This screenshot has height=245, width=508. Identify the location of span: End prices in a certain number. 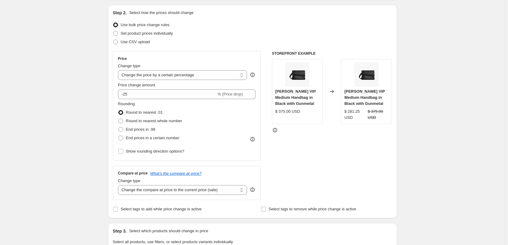
(153, 138).